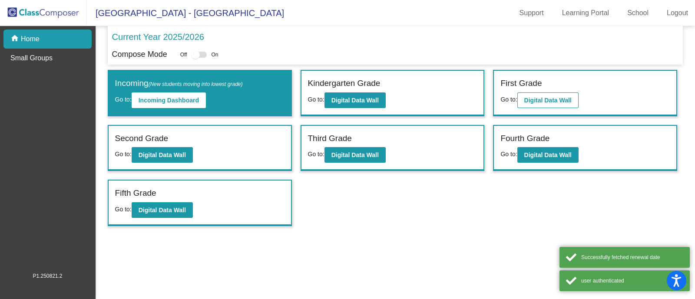 The height and width of the screenshot is (299, 695). What do you see at coordinates (135, 193) in the screenshot?
I see `label: Fifth Grade` at bounding box center [135, 193].